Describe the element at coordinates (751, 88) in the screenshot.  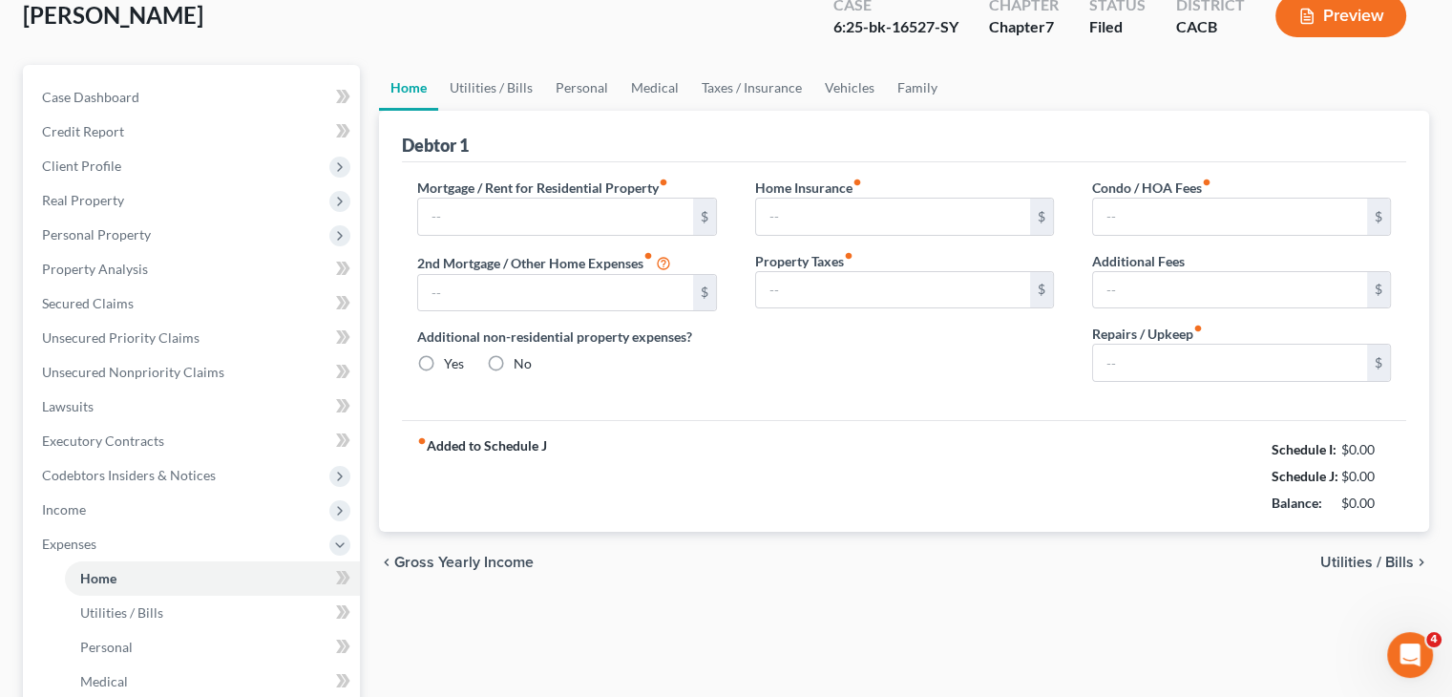
I see `a: Taxes / Insurance` at that location.